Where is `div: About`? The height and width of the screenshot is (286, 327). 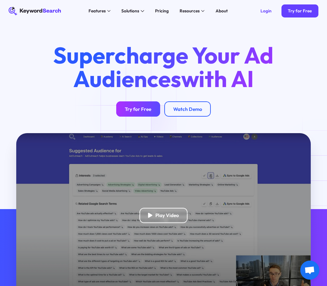
div: About is located at coordinates (221, 11).